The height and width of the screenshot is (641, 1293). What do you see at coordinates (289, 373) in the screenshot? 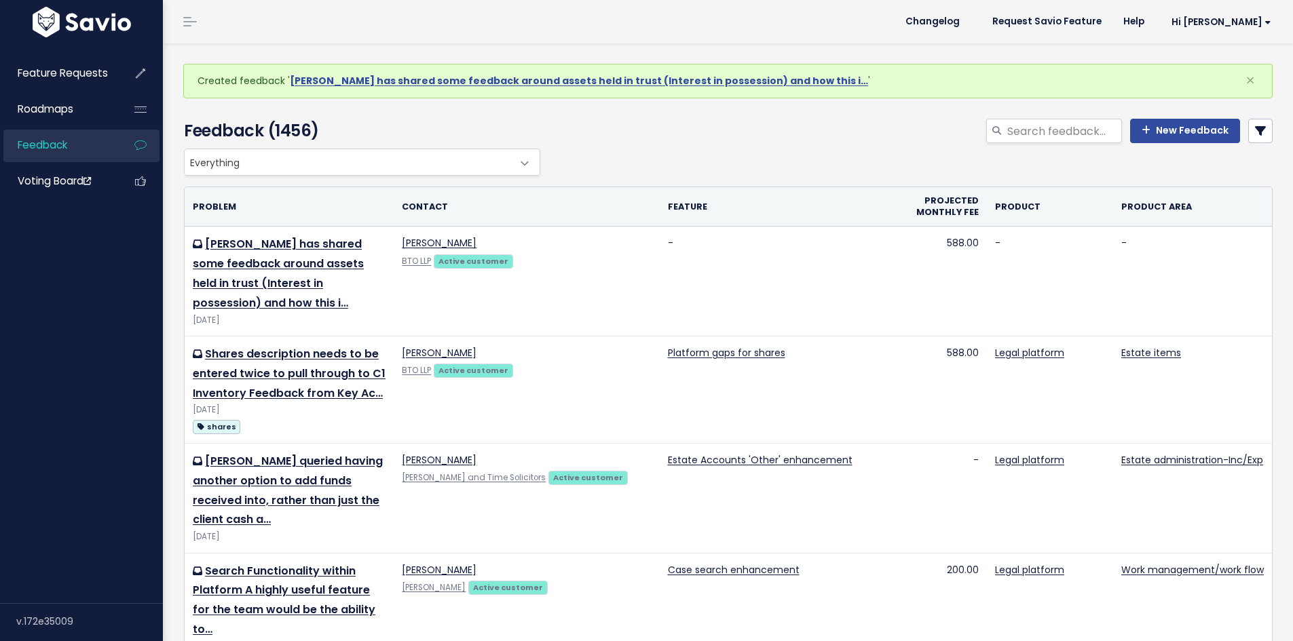
I see `a: Shares description needs to be entered twice to pull through to C1 Inventory Feedback from Key Ac…` at bounding box center [289, 373].